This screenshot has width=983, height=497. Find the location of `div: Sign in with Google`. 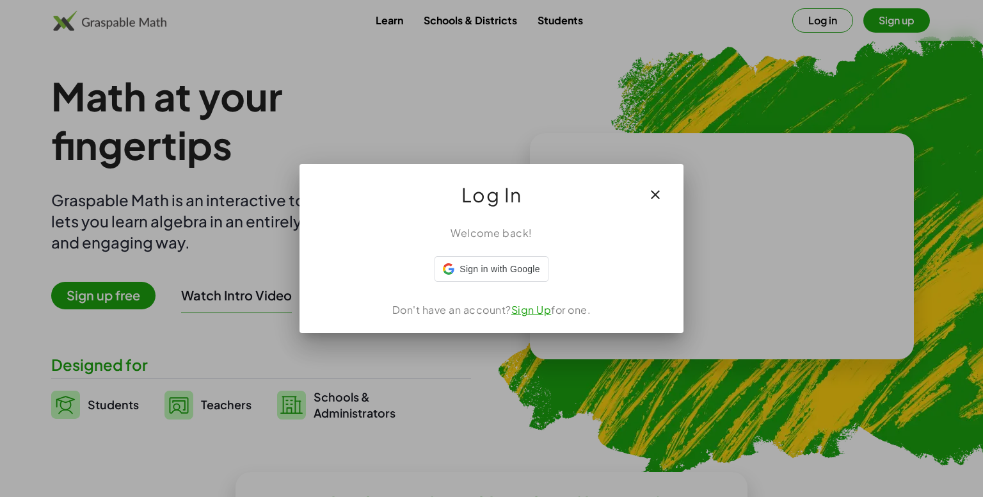

div: Sign in with Google is located at coordinates (491, 269).